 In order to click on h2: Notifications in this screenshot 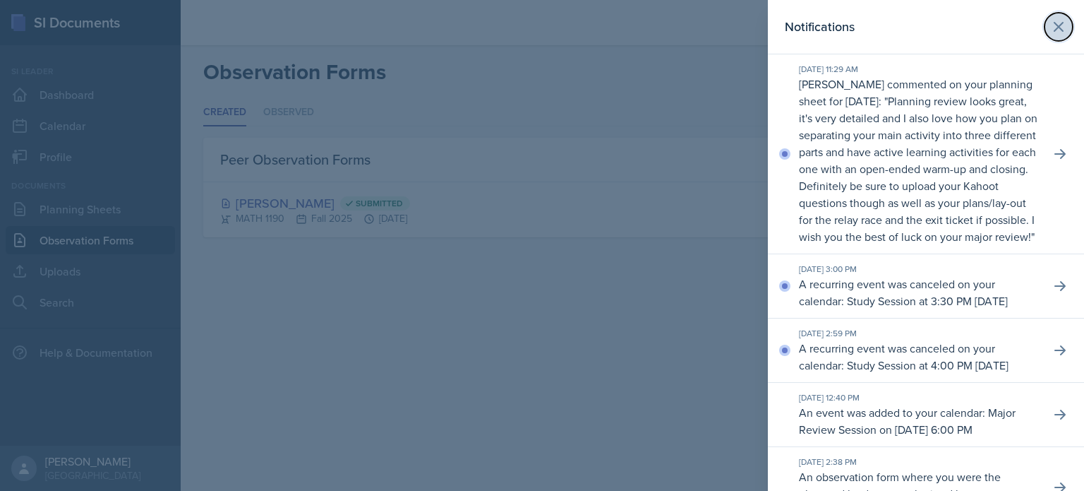, I will do `click(820, 27)`.